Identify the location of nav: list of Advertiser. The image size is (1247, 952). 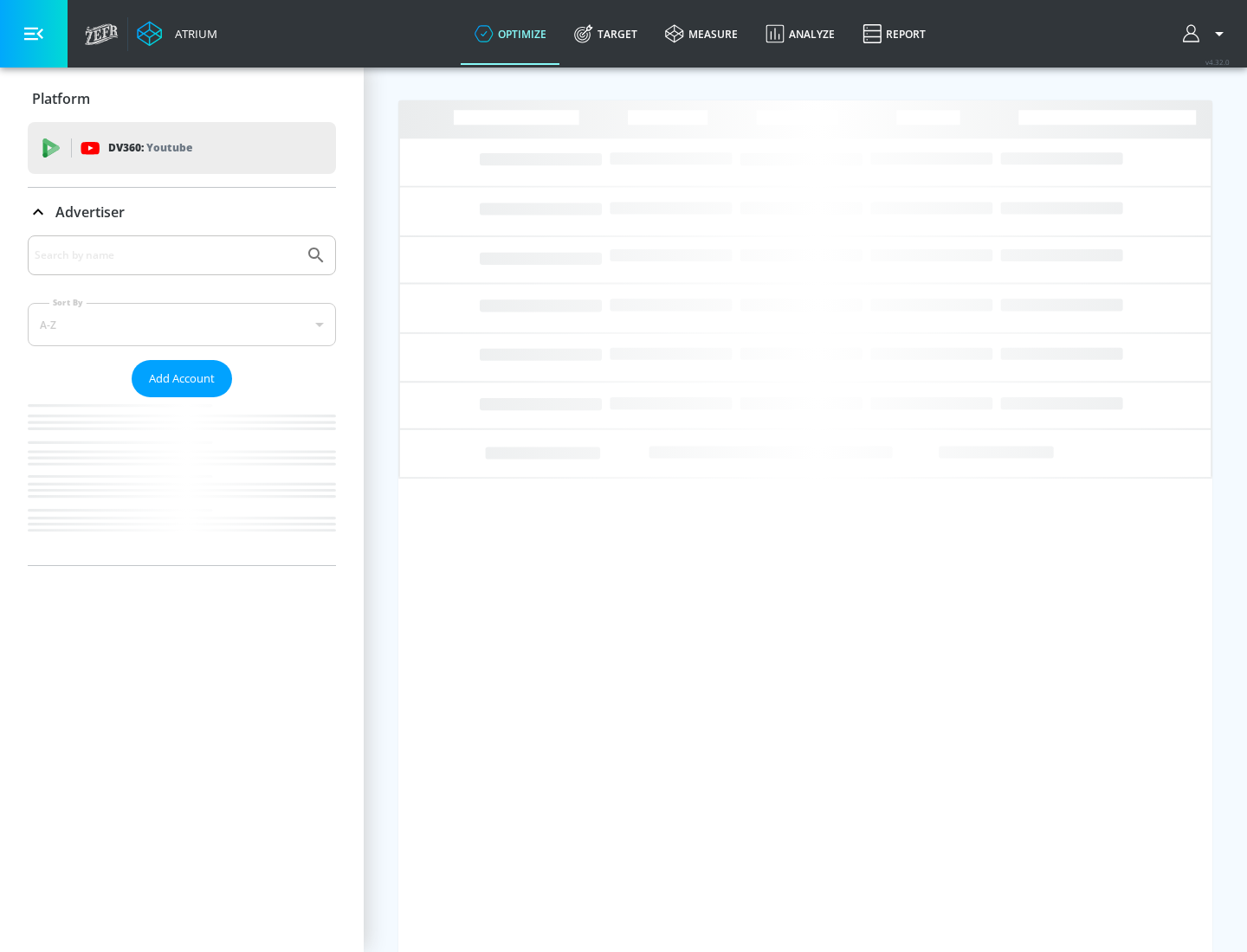
(182, 481).